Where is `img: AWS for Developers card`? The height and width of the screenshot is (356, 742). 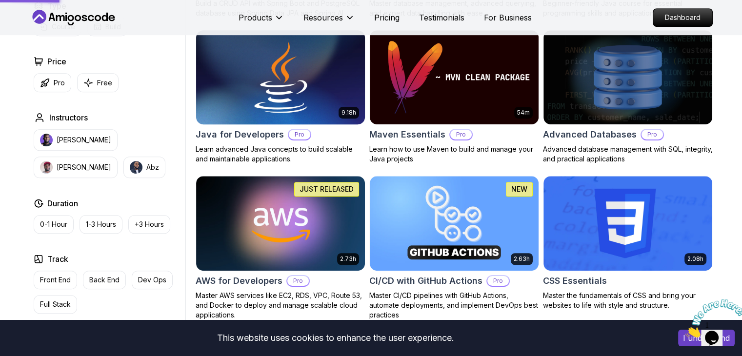
img: AWS for Developers card is located at coordinates (281, 224).